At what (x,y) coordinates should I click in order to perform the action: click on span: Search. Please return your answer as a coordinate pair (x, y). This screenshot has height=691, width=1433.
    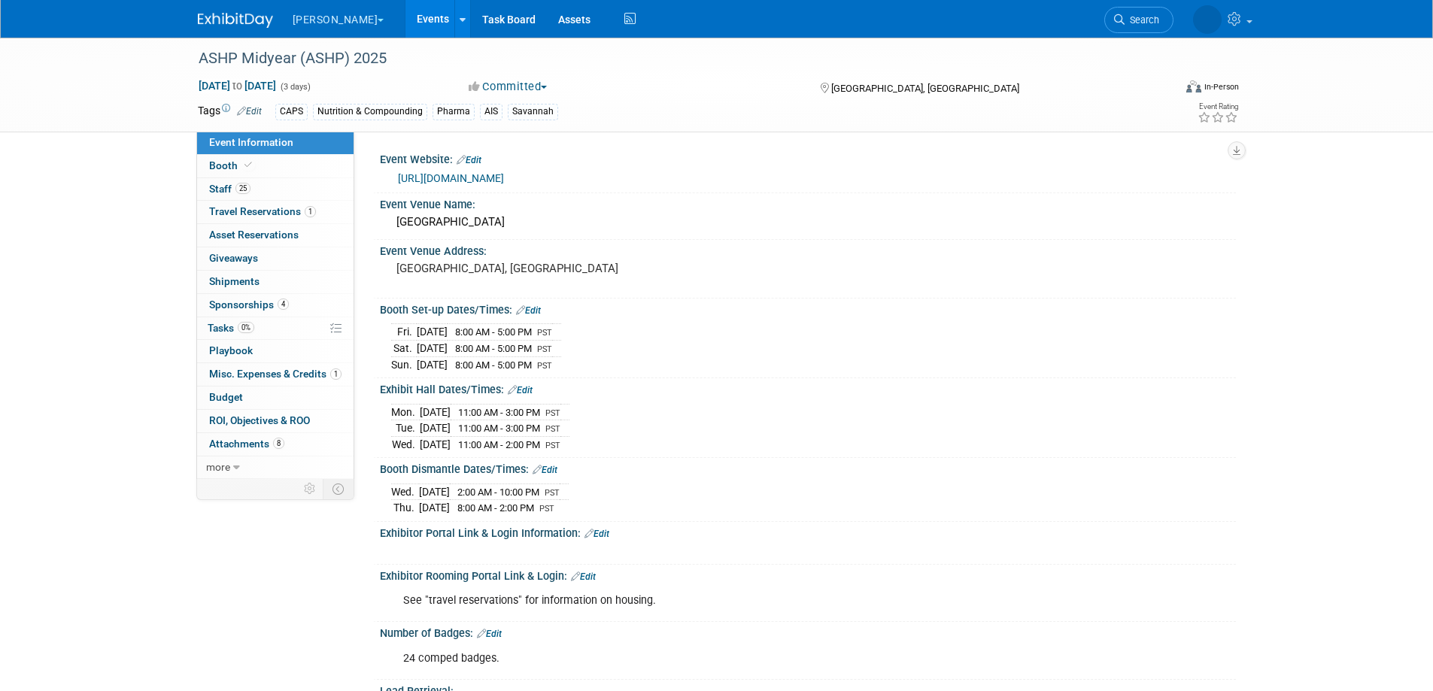
    Looking at the image, I should click on (1142, 20).